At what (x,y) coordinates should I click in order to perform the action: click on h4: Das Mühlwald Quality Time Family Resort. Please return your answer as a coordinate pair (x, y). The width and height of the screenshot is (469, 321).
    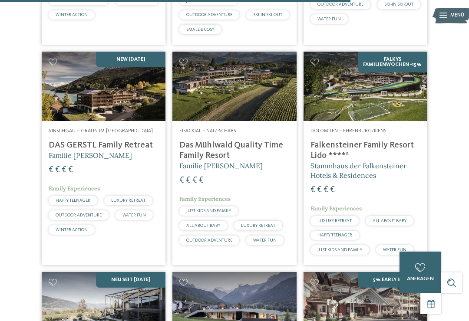
    Looking at the image, I should click on (234, 151).